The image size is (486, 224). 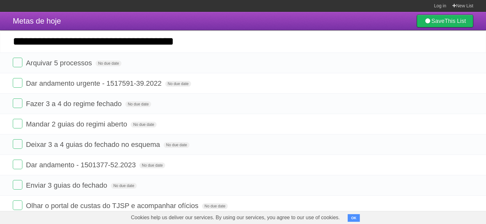 I want to click on span: Deixar 3 a 4 guias do fechado no esquema, so click(x=94, y=145).